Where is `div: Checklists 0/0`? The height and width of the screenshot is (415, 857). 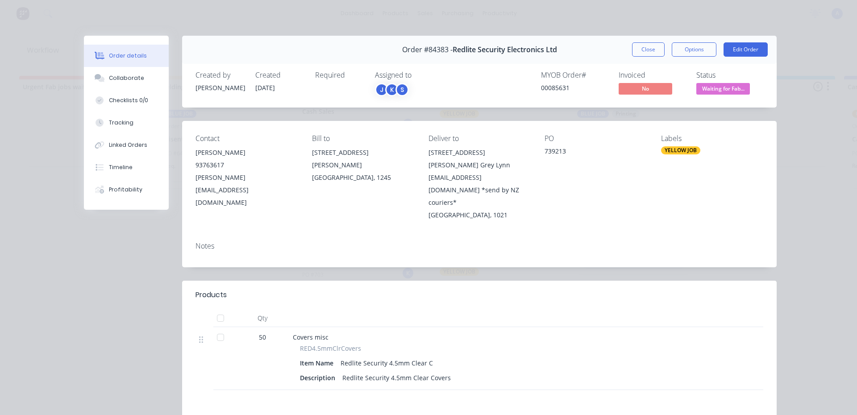 div: Checklists 0/0 is located at coordinates (128, 100).